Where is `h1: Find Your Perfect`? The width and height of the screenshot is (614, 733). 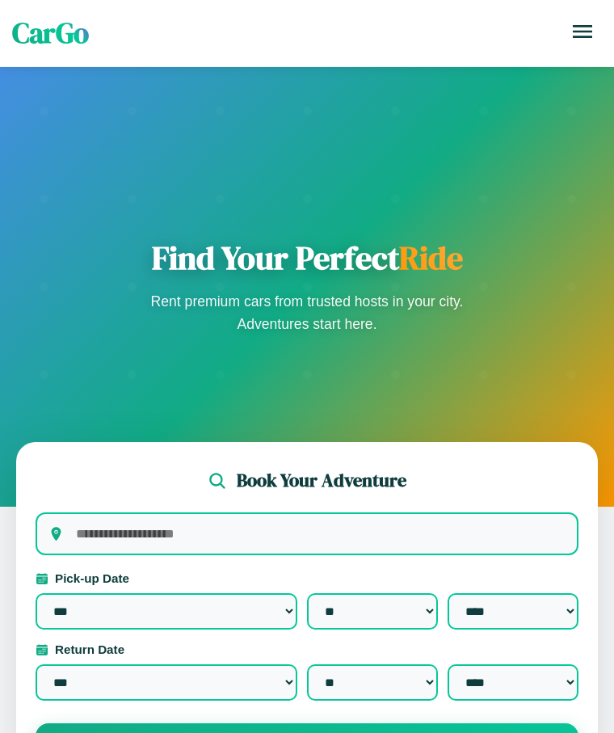
h1: Find Your Perfect is located at coordinates (307, 258).